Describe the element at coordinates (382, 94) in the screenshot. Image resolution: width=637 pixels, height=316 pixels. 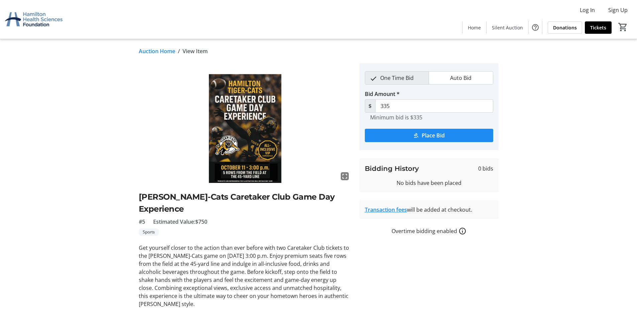
I see `label: Bid Amount *` at that location.